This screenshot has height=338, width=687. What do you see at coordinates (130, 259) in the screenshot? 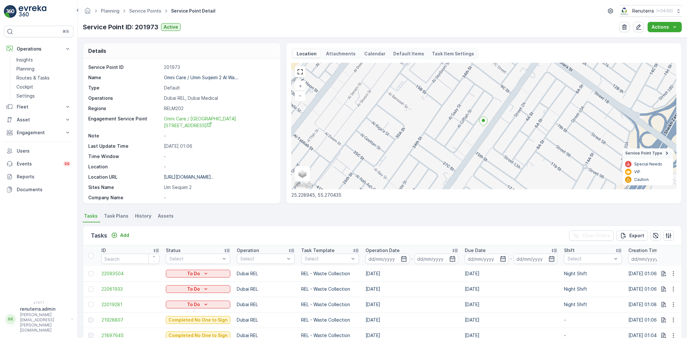
I see `input: Search` at bounding box center [130, 259].